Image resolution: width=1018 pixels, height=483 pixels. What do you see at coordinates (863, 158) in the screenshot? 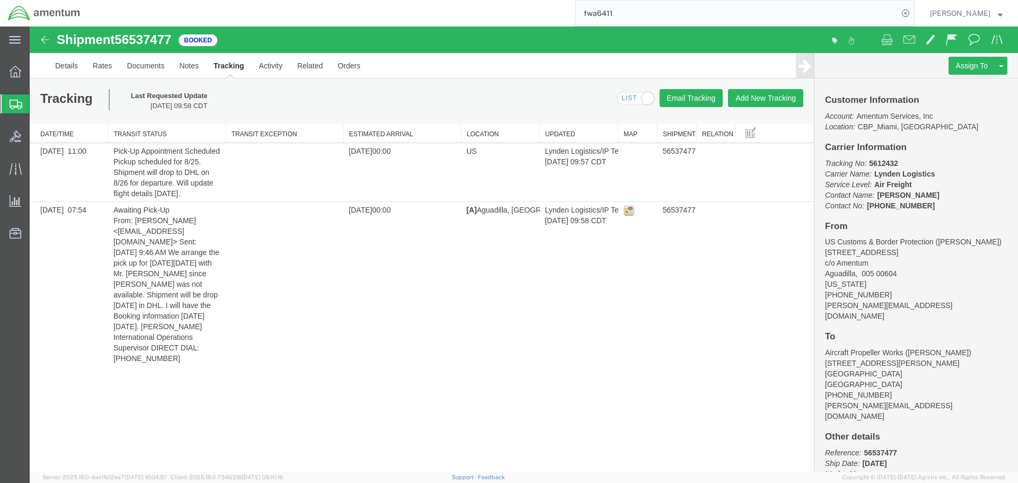
I see `b: Air Freight` at bounding box center [863, 158].